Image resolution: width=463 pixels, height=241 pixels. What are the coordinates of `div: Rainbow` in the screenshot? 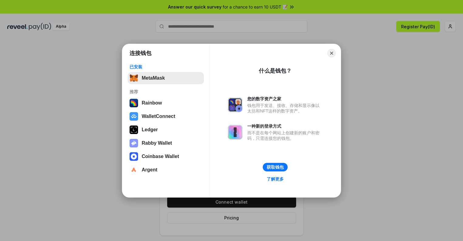 It's located at (152, 103).